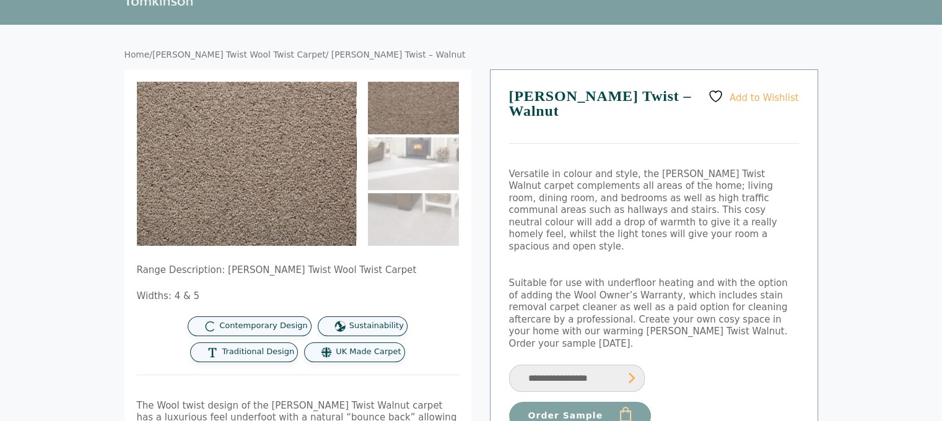 This screenshot has height=421, width=942. What do you see at coordinates (413, 164) in the screenshot?
I see `img: Tomkinson Twist - Walnut - Image 2` at bounding box center [413, 164].